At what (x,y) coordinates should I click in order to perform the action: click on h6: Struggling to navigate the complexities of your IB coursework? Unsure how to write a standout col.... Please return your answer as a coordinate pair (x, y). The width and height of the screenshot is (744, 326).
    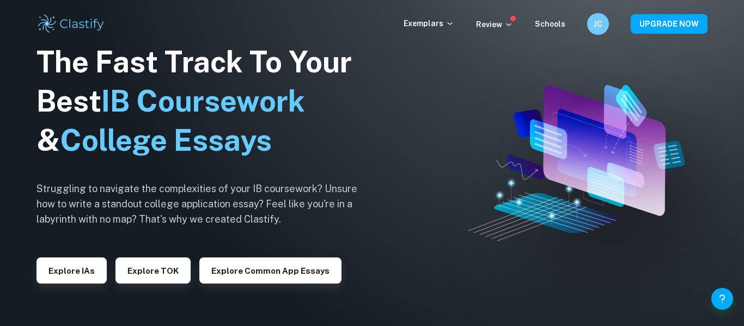
    Looking at the image, I should click on (205, 204).